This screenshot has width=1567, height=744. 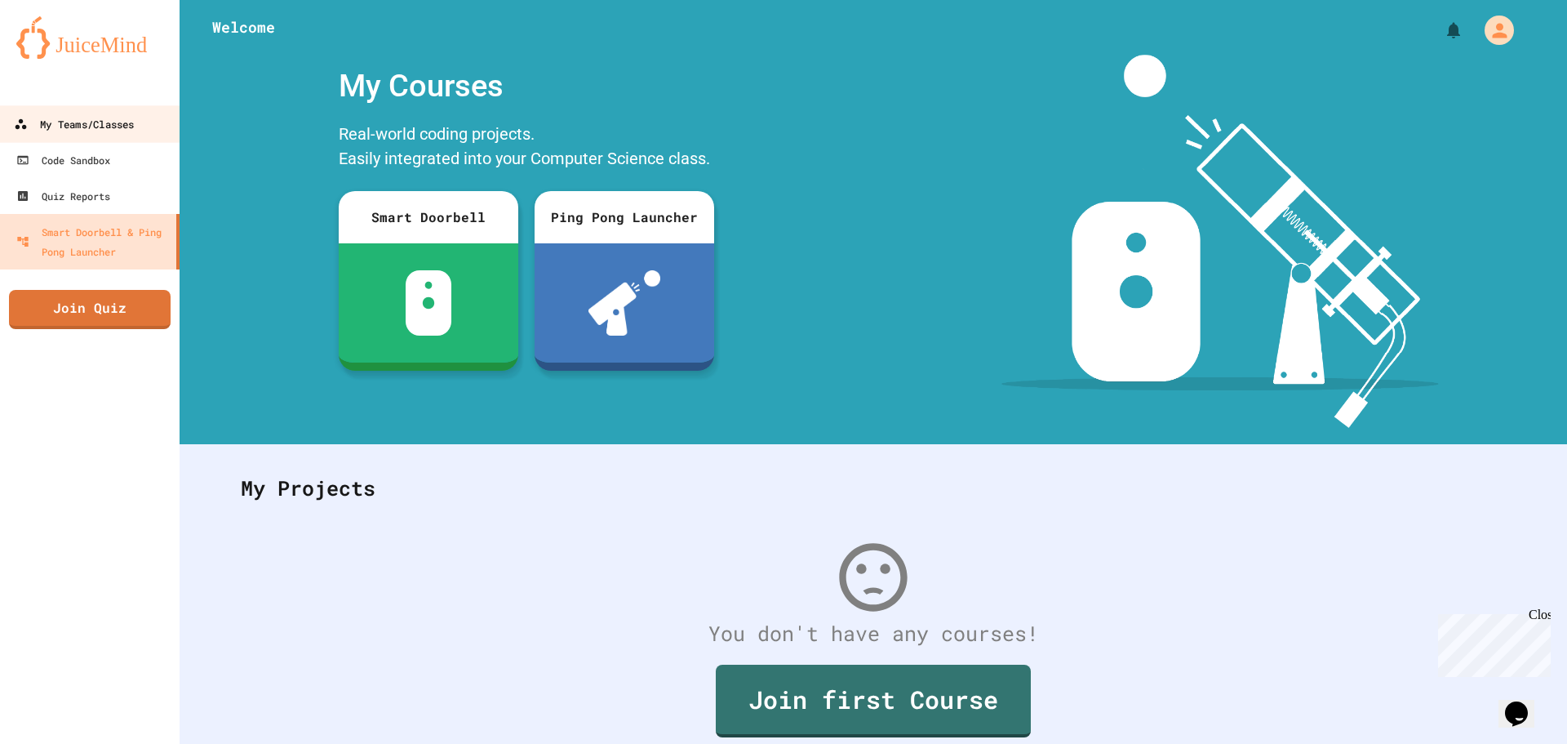 I want to click on div: My Account, so click(x=1493, y=30).